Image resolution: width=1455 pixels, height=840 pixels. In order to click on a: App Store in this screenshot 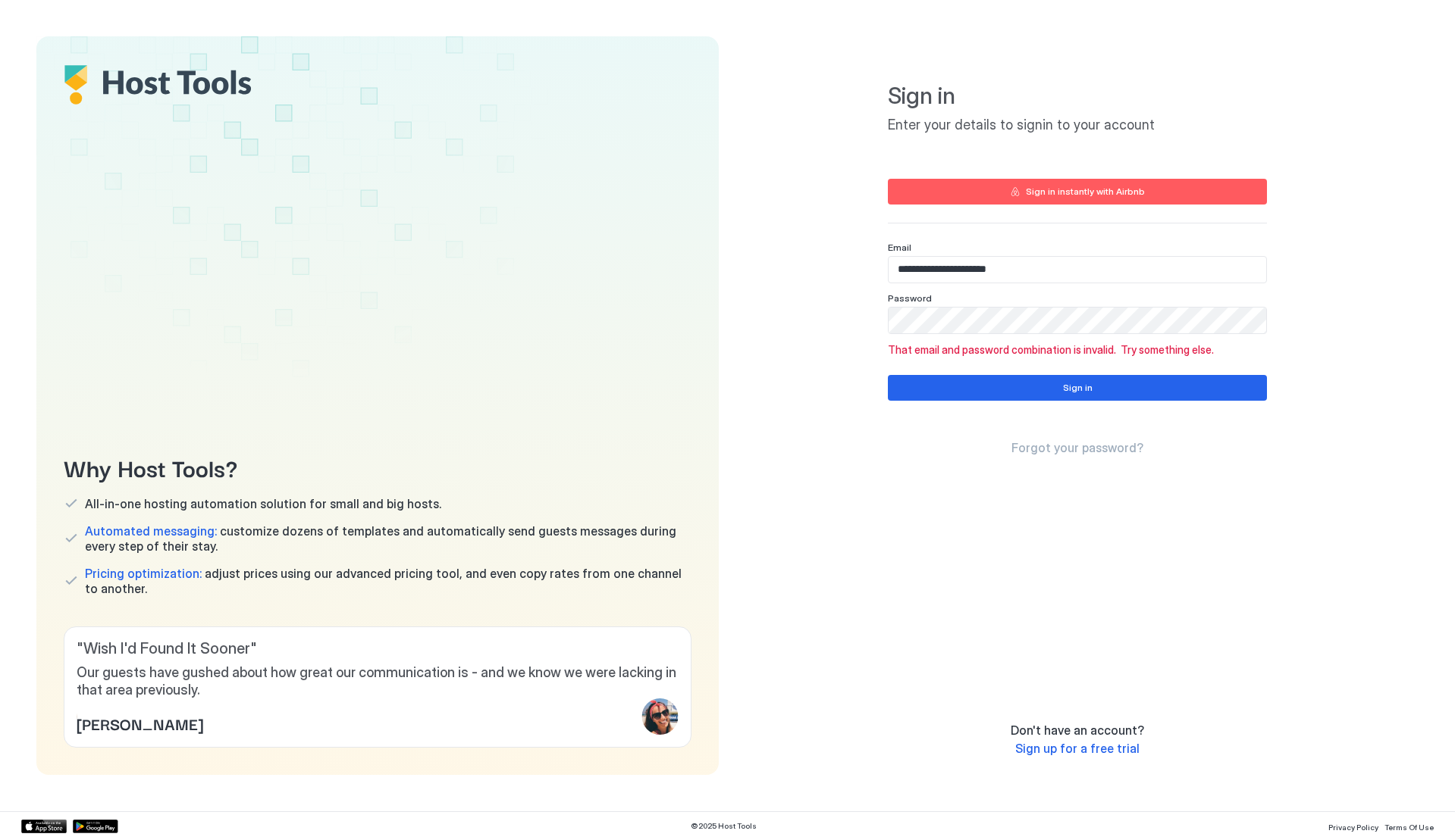, I will do `click(44, 827)`.